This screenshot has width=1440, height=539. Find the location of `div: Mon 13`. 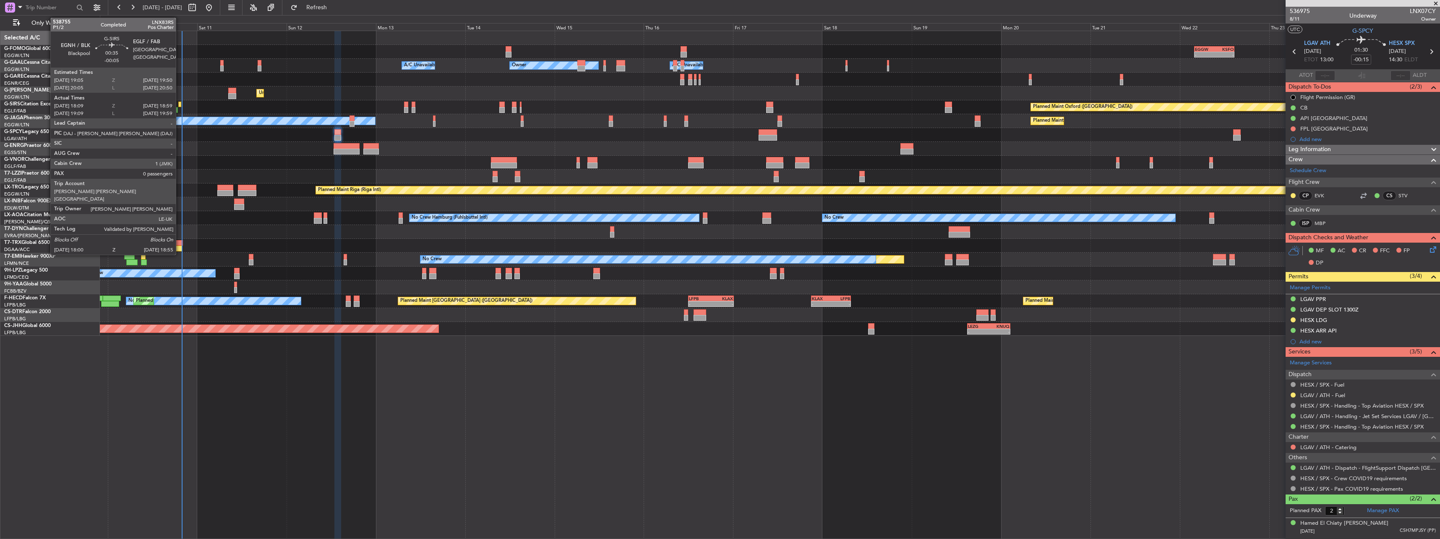

div: Mon 13 is located at coordinates (420, 27).